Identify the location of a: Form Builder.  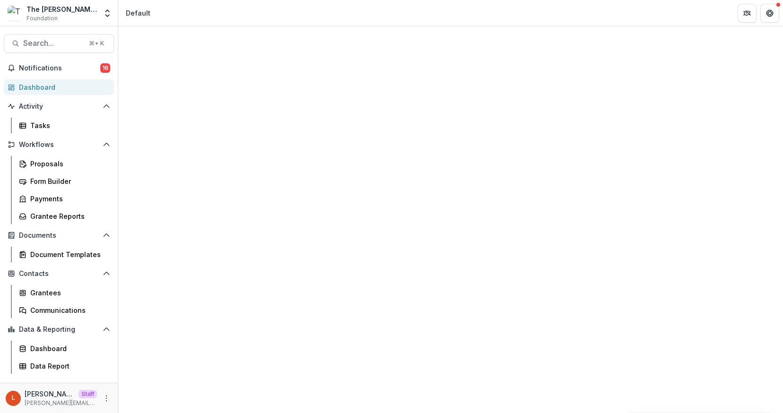
(64, 181).